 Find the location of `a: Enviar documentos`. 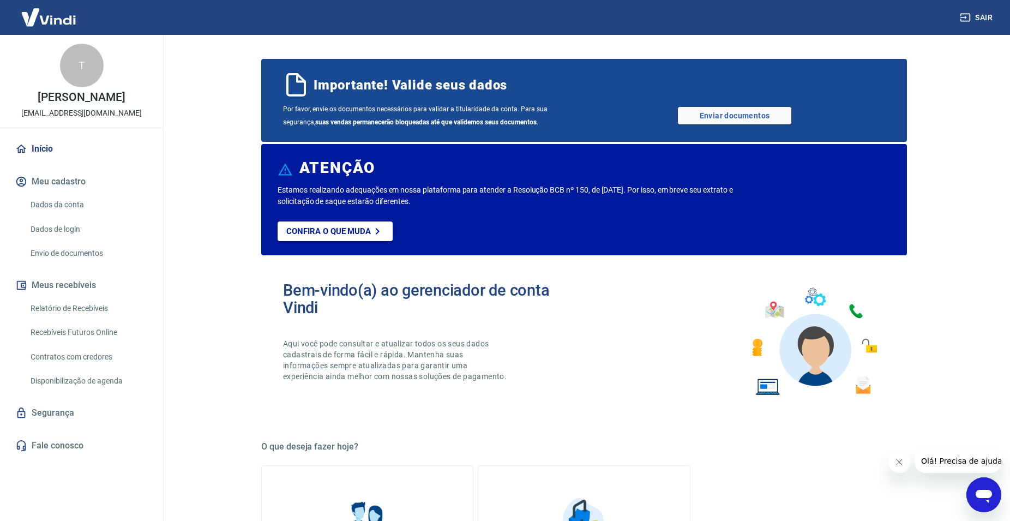

a: Enviar documentos is located at coordinates (734, 116).